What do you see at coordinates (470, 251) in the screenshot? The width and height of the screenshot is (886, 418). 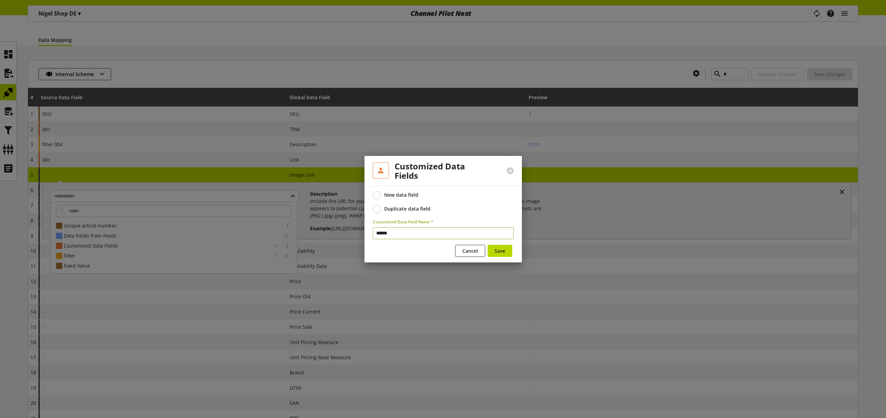 I see `span: Cancel` at bounding box center [470, 251].